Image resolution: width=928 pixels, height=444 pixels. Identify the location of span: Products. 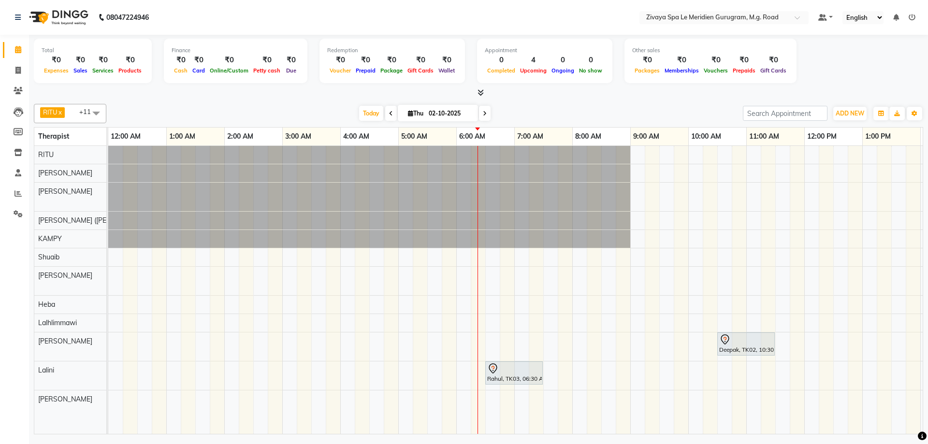
(130, 71).